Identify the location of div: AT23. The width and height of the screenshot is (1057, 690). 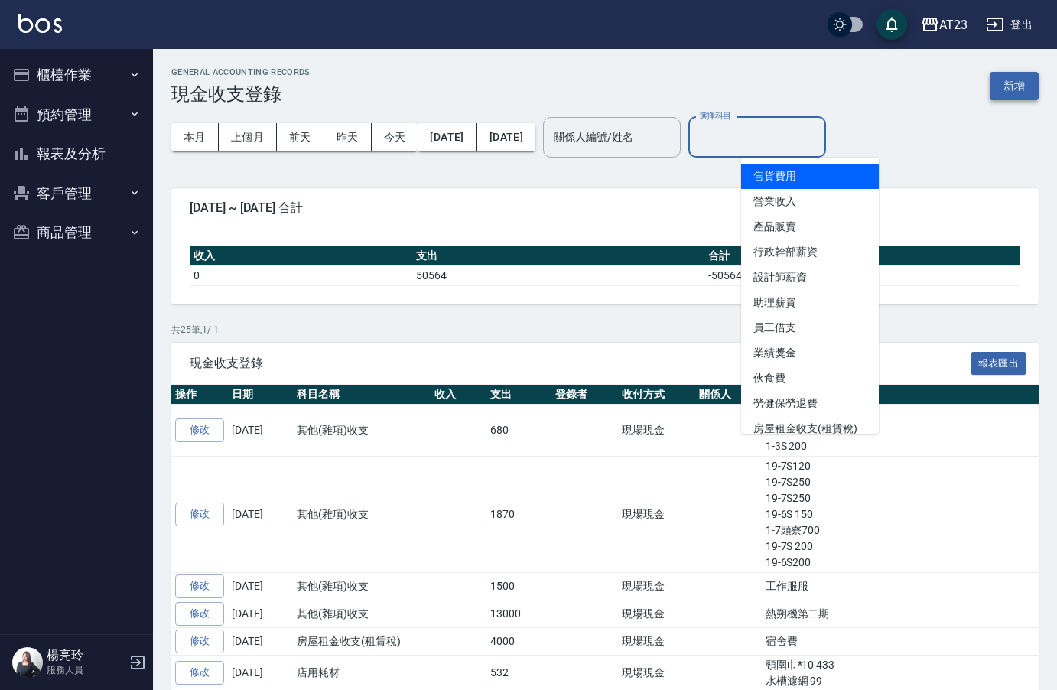
(953, 24).